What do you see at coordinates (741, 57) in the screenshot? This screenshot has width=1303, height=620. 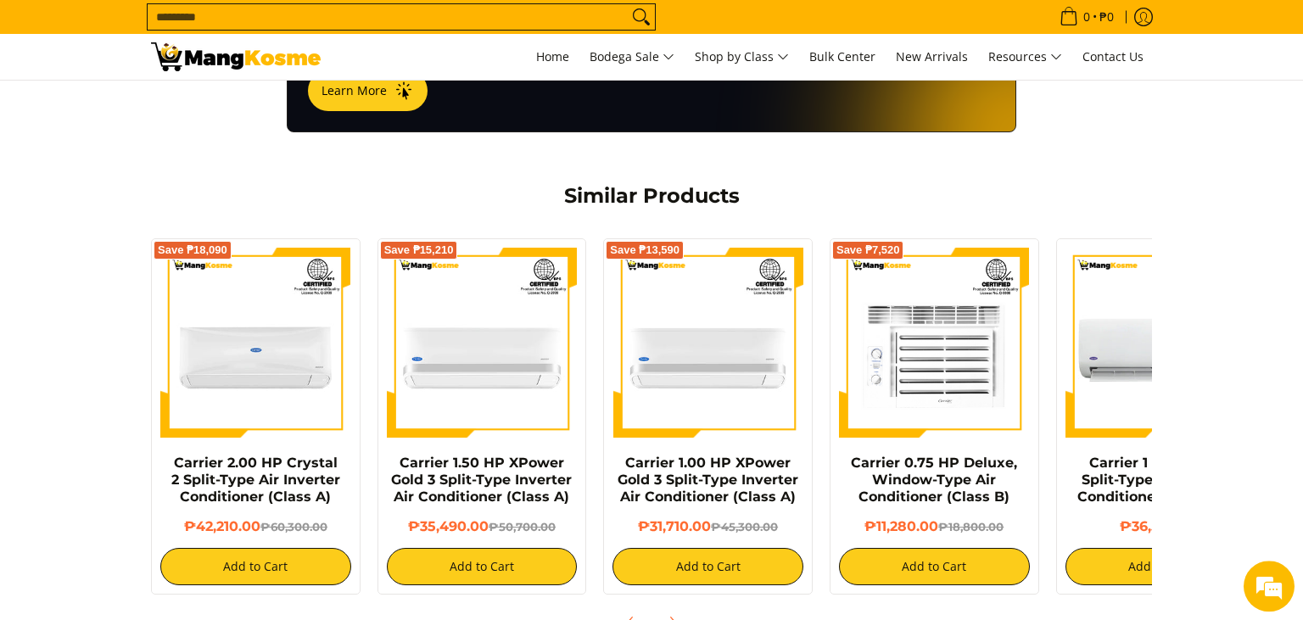 I see `span: Shop by Class` at bounding box center [741, 57].